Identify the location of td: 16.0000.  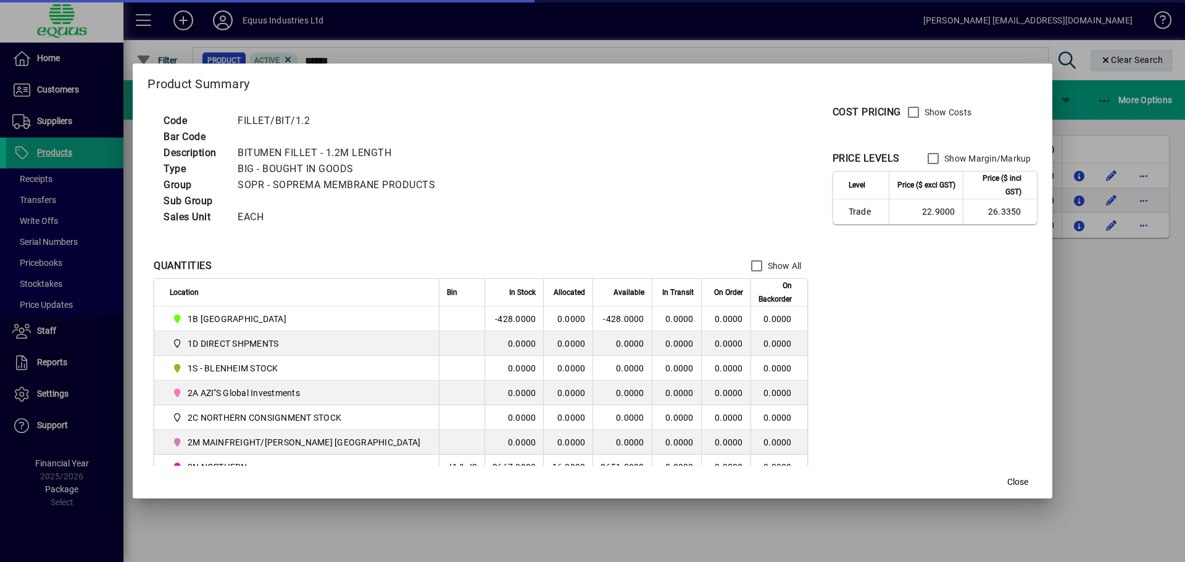
(568, 467).